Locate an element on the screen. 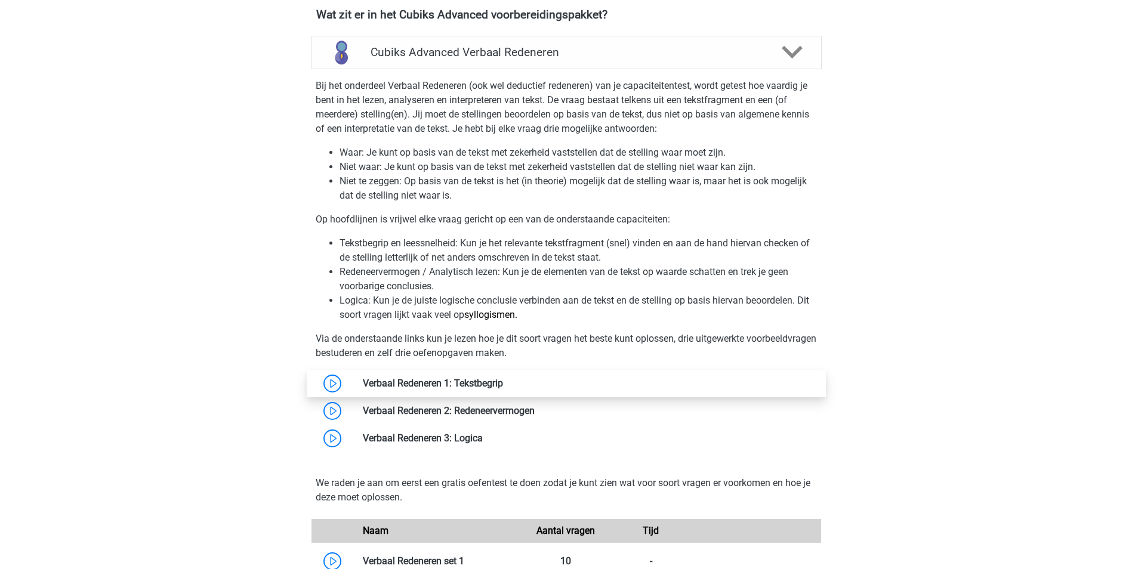 Image resolution: width=1132 pixels, height=569 pixels. li: Tekstbegrip en leessnelheid: Kun je het relevante tekstfragment (snel) vinden en aan de hand hier... is located at coordinates (578, 251).